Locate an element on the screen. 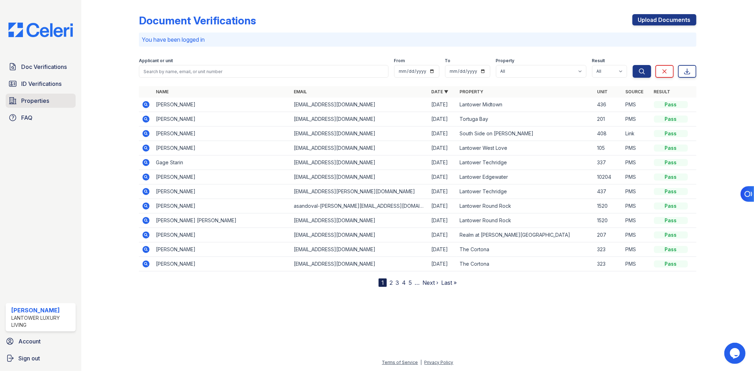 This screenshot has height=371, width=754. a: Upload Documents is located at coordinates (664, 20).